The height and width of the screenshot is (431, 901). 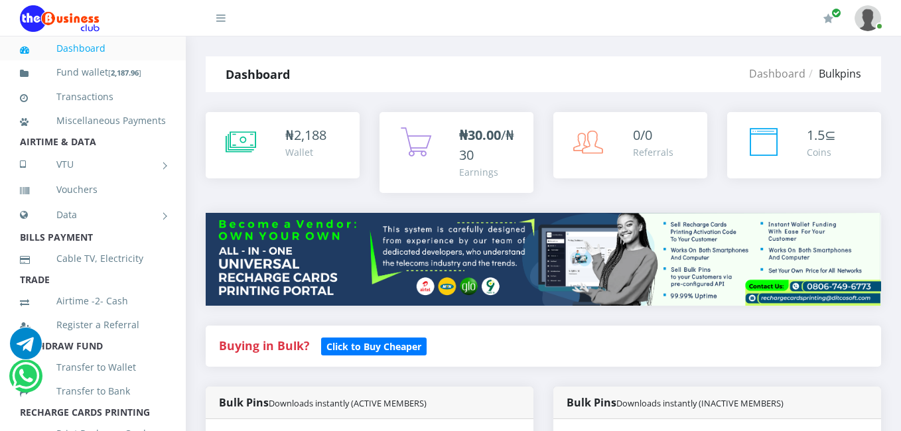 I want to click on a: Miscellaneous Payments, so click(x=93, y=121).